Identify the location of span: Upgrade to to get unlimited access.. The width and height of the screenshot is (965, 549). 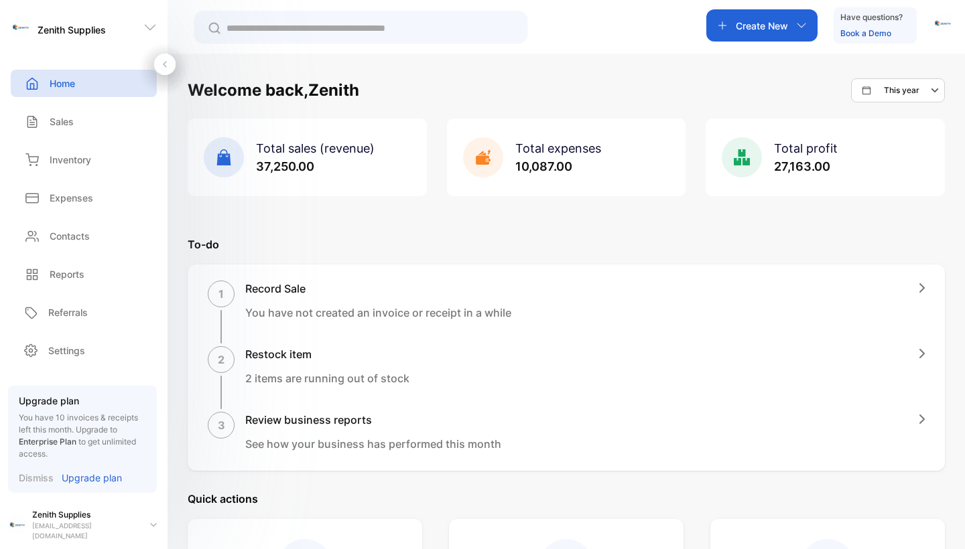
(77, 442).